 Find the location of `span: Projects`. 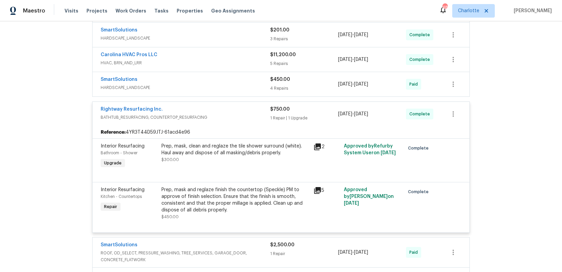

span: Projects is located at coordinates (97, 11).